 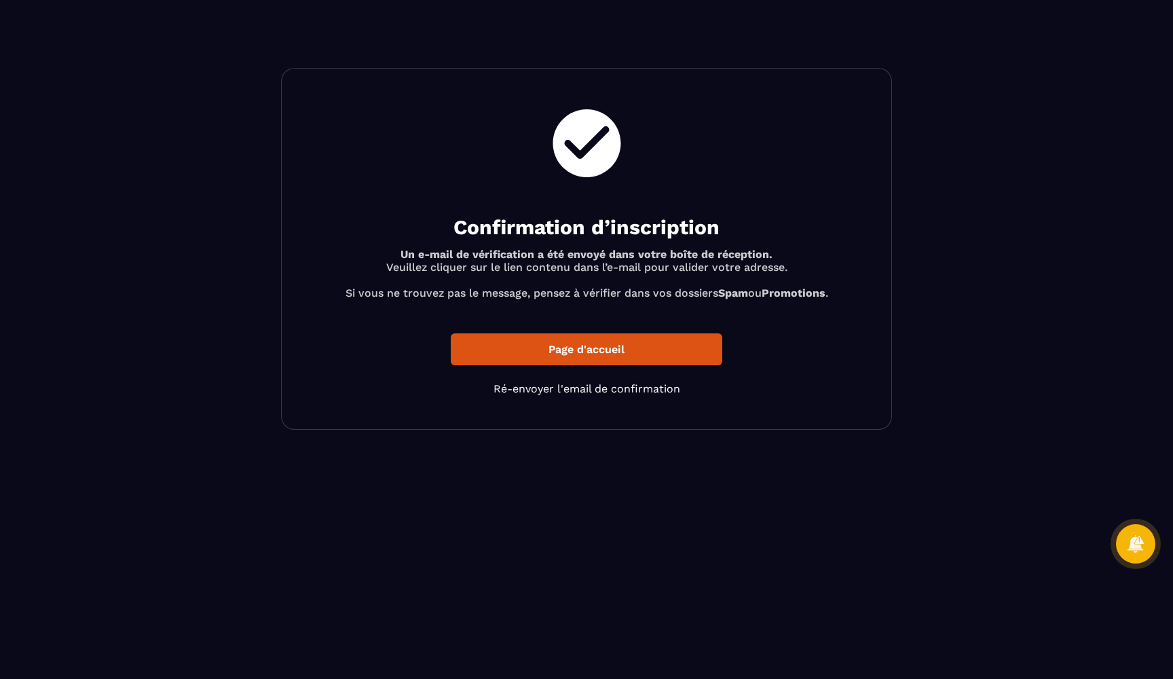 What do you see at coordinates (586, 349) in the screenshot?
I see `a: Page d'accueil` at bounding box center [586, 349].